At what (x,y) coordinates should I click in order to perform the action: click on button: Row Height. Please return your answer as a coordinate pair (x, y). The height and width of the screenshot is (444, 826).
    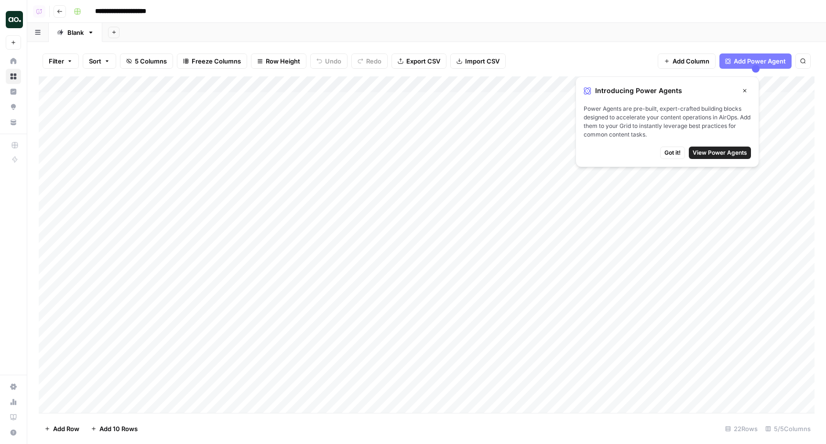
    Looking at the image, I should click on (279, 61).